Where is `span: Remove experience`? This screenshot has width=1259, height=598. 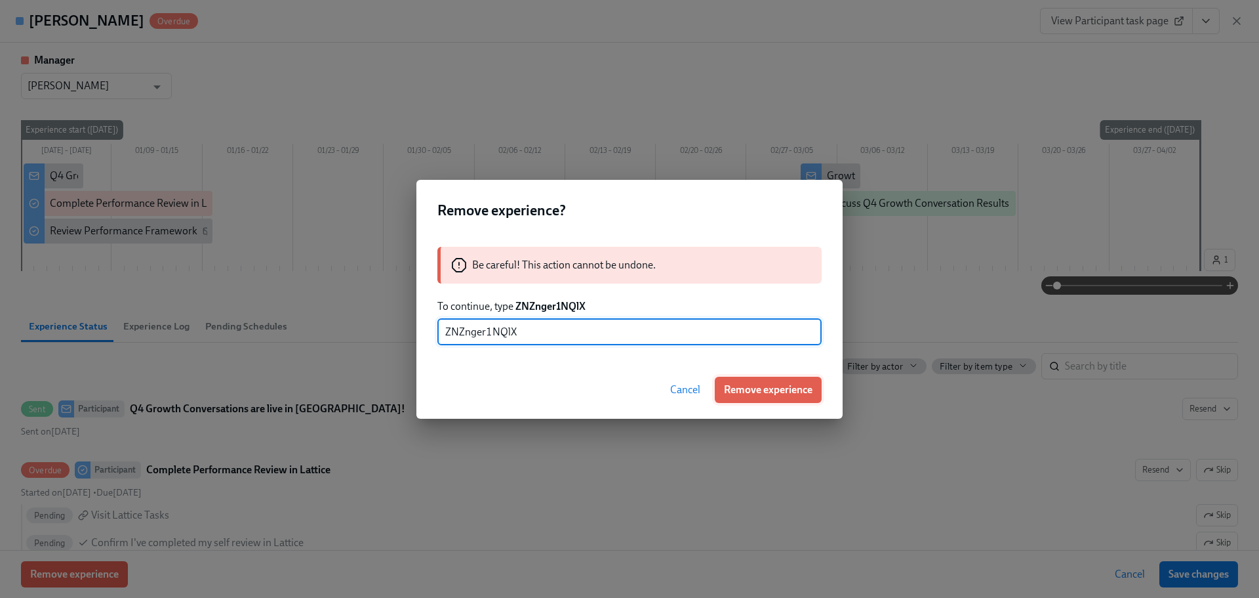 span: Remove experience is located at coordinates (768, 390).